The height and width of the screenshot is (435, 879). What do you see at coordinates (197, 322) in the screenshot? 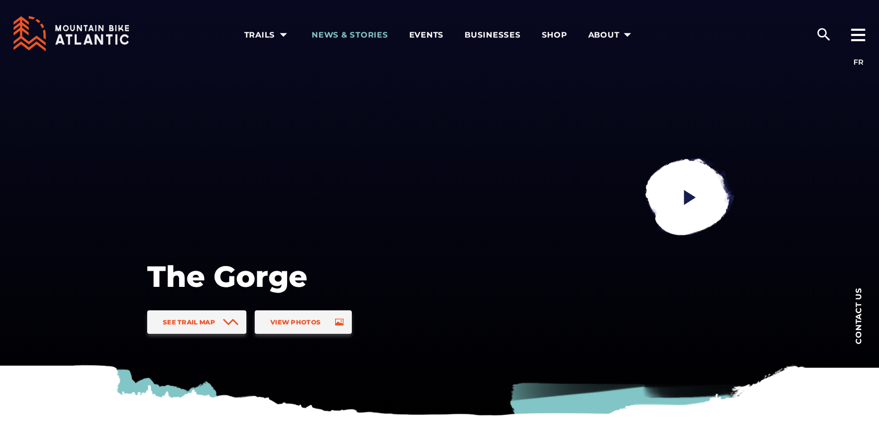
I see `a: See Trail Map` at bounding box center [197, 322].